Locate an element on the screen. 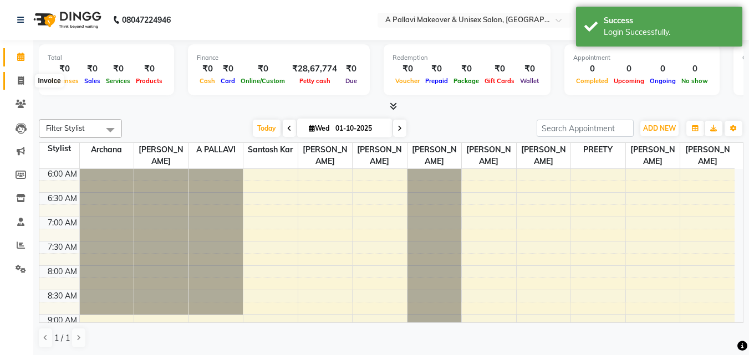 This screenshot has width=749, height=355. span: Today is located at coordinates (267, 128).